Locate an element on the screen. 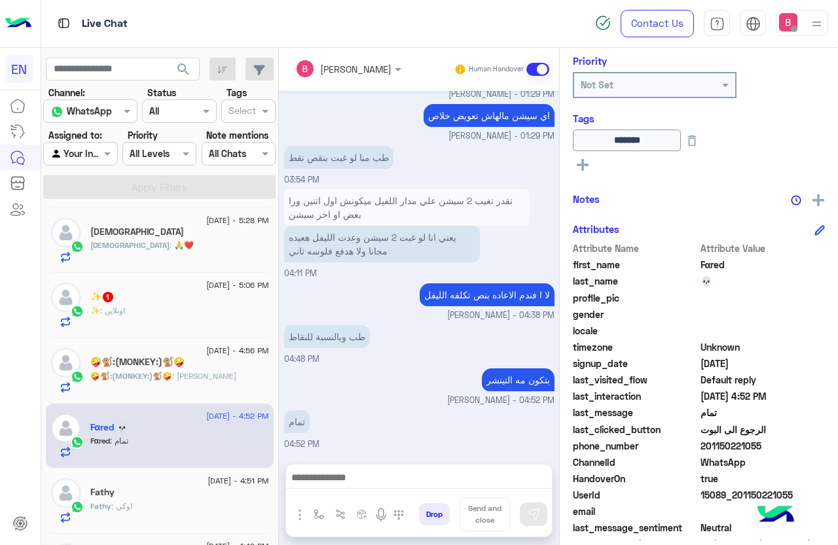 The height and width of the screenshot is (545, 838). span: last_clicked_button is located at coordinates (635, 429).